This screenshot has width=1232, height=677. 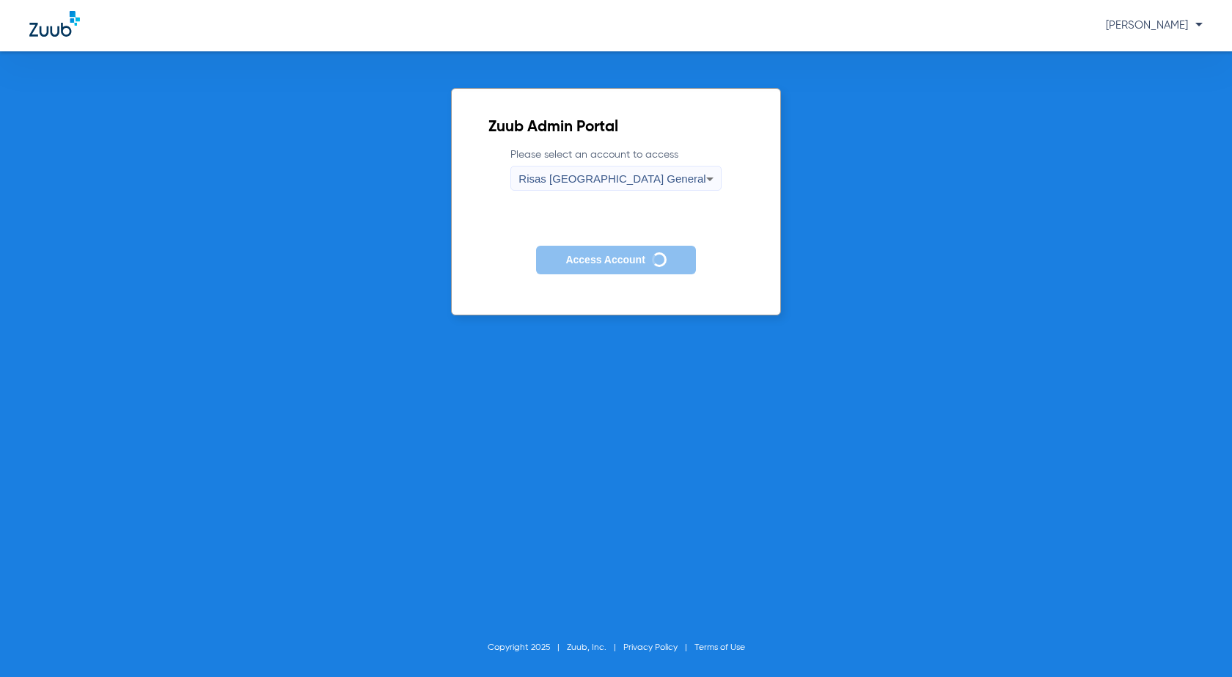 I want to click on h2: Zuub Admin Portal, so click(x=615, y=128).